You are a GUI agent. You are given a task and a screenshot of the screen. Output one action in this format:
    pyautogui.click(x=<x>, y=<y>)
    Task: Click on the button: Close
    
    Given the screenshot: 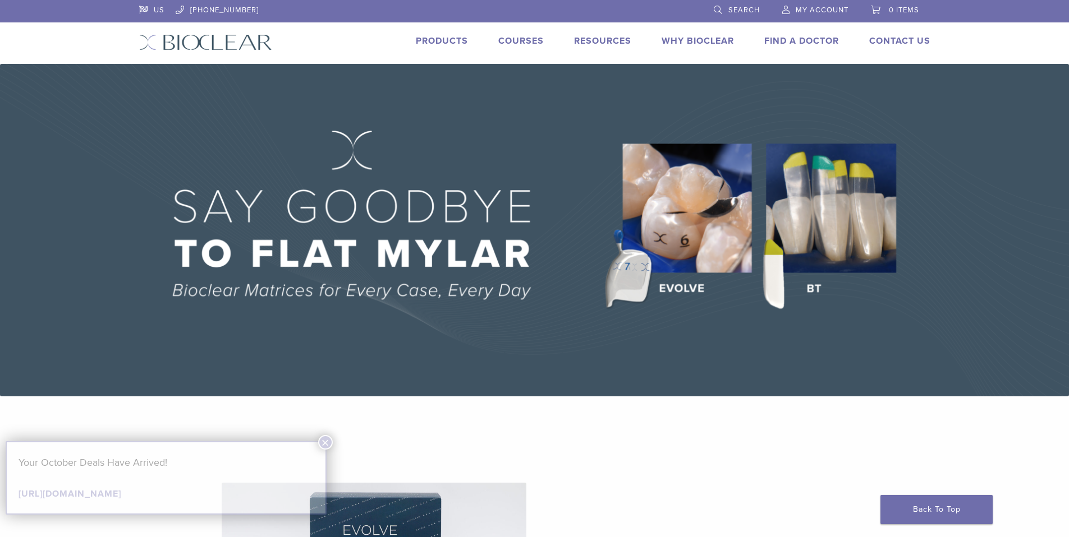 What is the action you would take?
    pyautogui.click(x=325, y=443)
    